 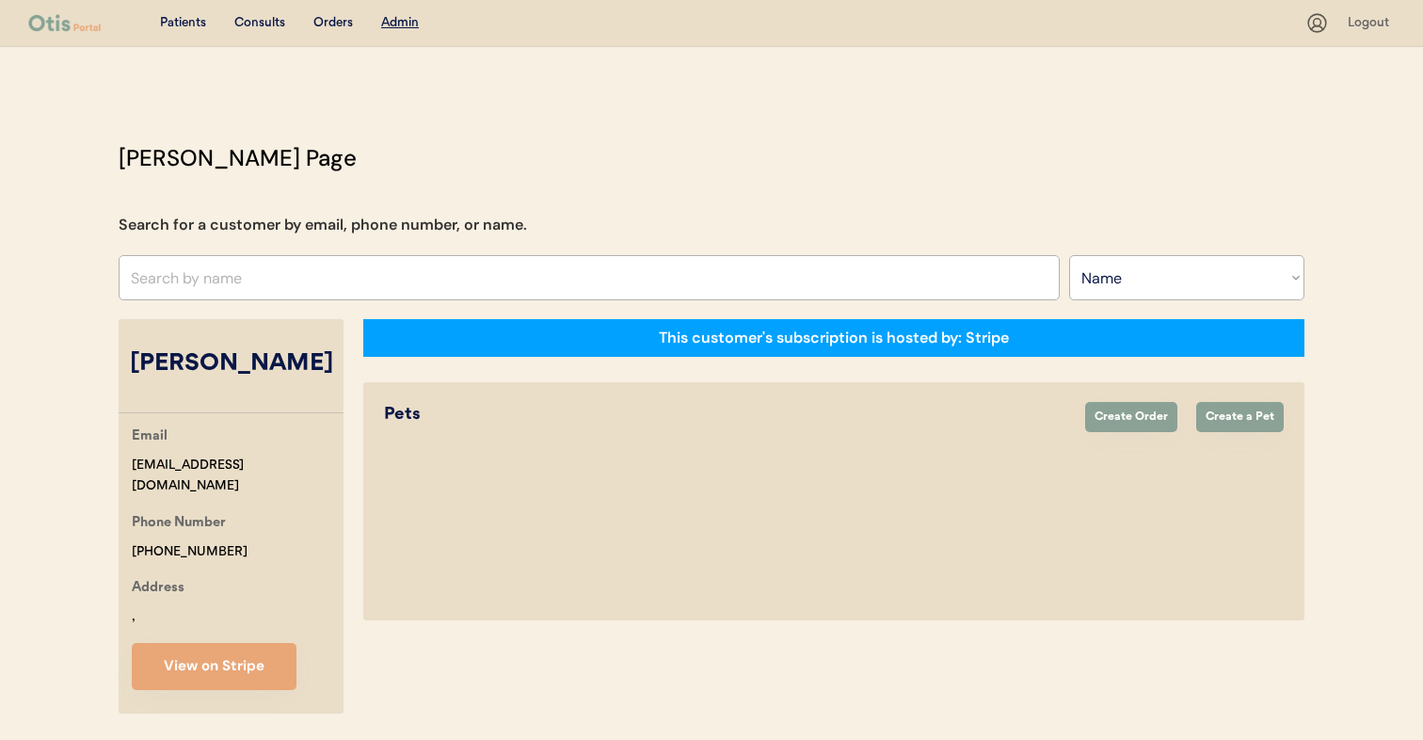 What do you see at coordinates (400, 23) in the screenshot?
I see `u: Admin` at bounding box center [400, 23].